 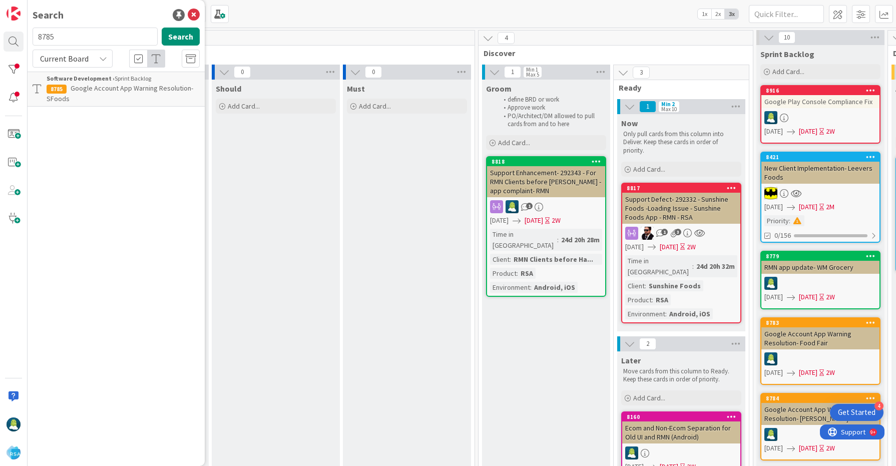 What do you see at coordinates (612, 53) in the screenshot?
I see `span: Discover` at bounding box center [612, 53].